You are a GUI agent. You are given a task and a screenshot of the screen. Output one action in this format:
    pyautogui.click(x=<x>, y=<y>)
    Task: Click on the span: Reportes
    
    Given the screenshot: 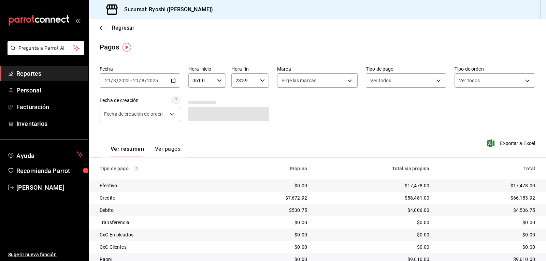 What is the action you would take?
    pyautogui.click(x=49, y=73)
    